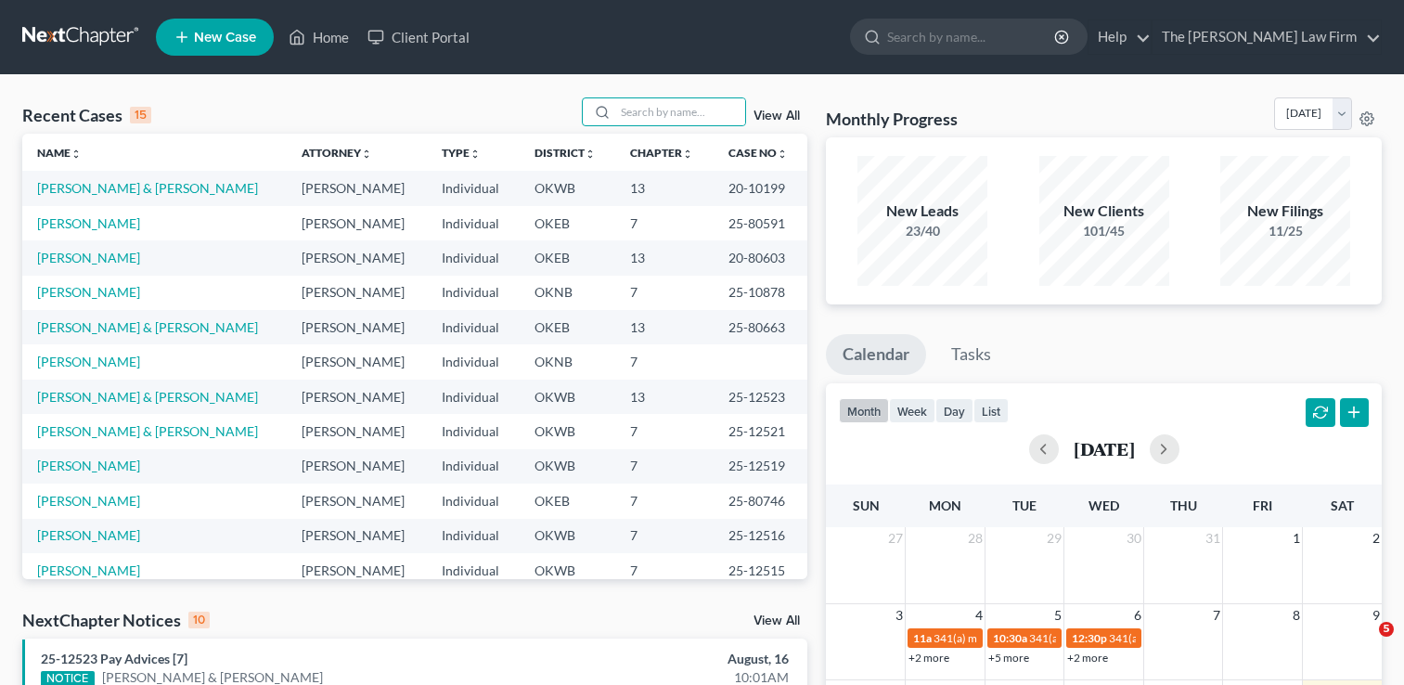 The image size is (1404, 685). Describe the element at coordinates (59, 152) in the screenshot. I see `a: Nameunfold_more` at that location.